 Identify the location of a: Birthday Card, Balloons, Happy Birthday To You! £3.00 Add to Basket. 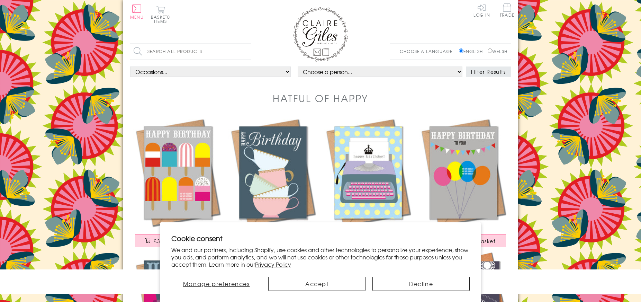
(463, 175).